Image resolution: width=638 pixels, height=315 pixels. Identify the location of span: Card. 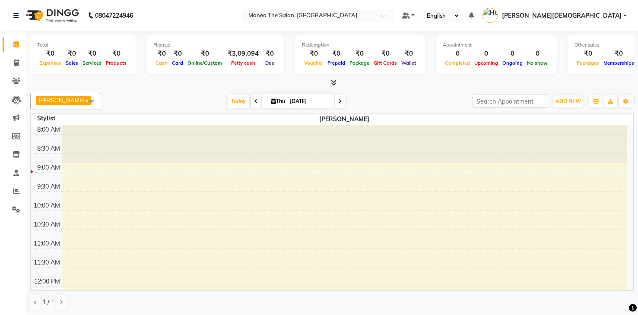
(177, 63).